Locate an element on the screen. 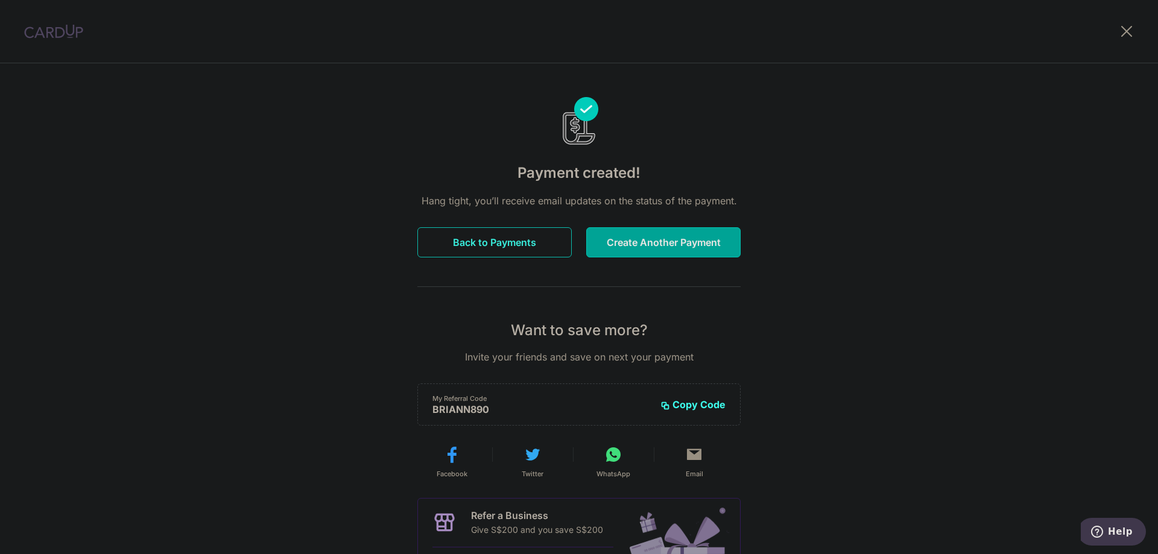 The width and height of the screenshot is (1158, 554). span: Twitter is located at coordinates (532, 474).